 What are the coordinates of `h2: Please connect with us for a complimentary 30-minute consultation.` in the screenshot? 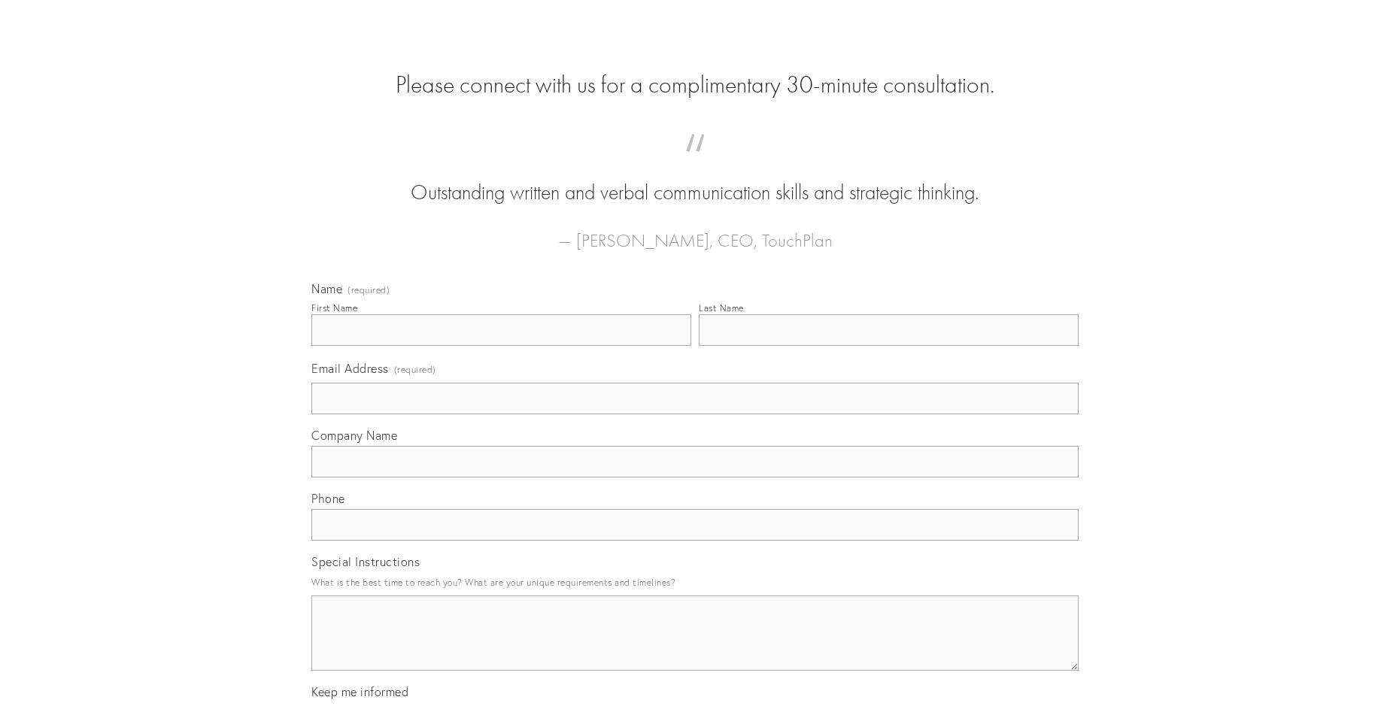 It's located at (695, 85).